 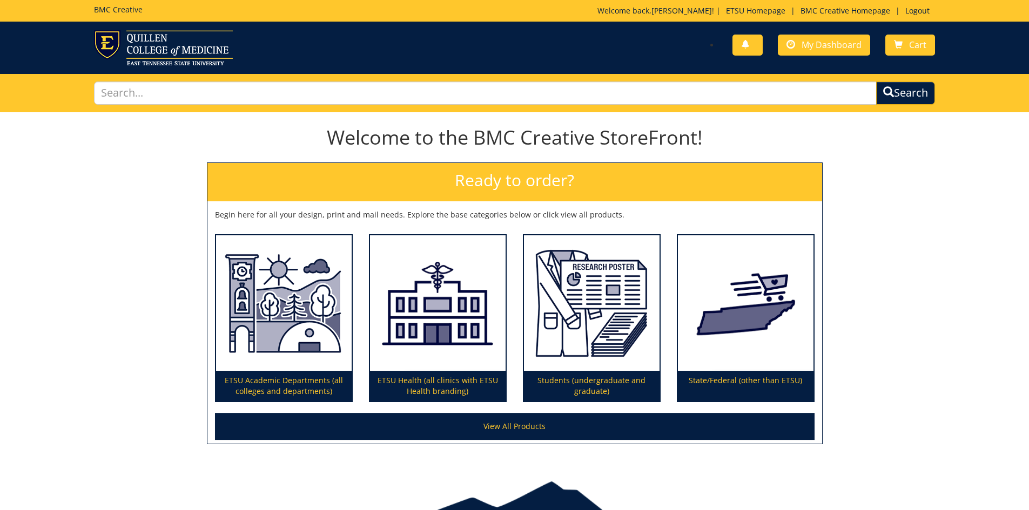 What do you see at coordinates (284, 319) in the screenshot?
I see `a: ETSU Academic Departments (all colleges and departments)` at bounding box center [284, 319].